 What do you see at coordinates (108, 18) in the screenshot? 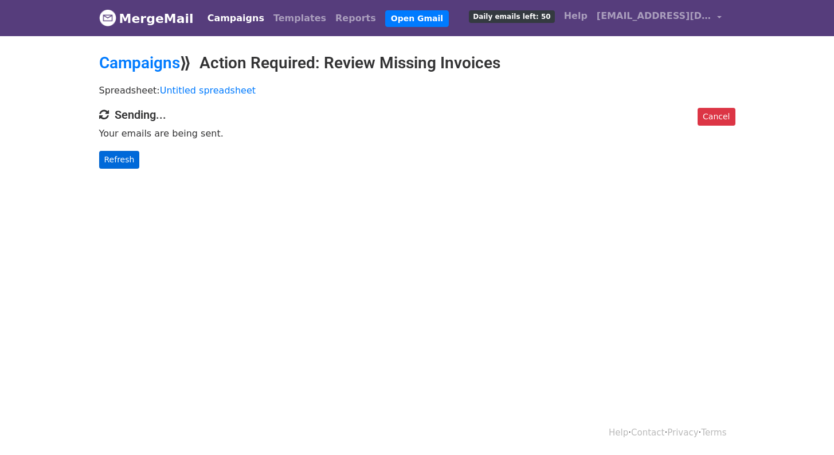
I see `img: MergeMail logo` at bounding box center [108, 18].